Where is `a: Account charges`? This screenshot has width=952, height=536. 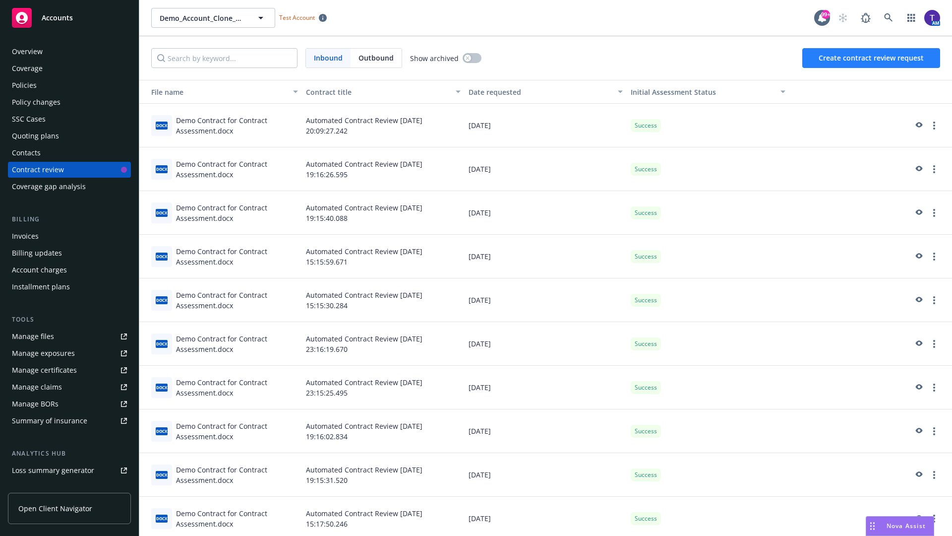
a: Account charges is located at coordinates (69, 270).